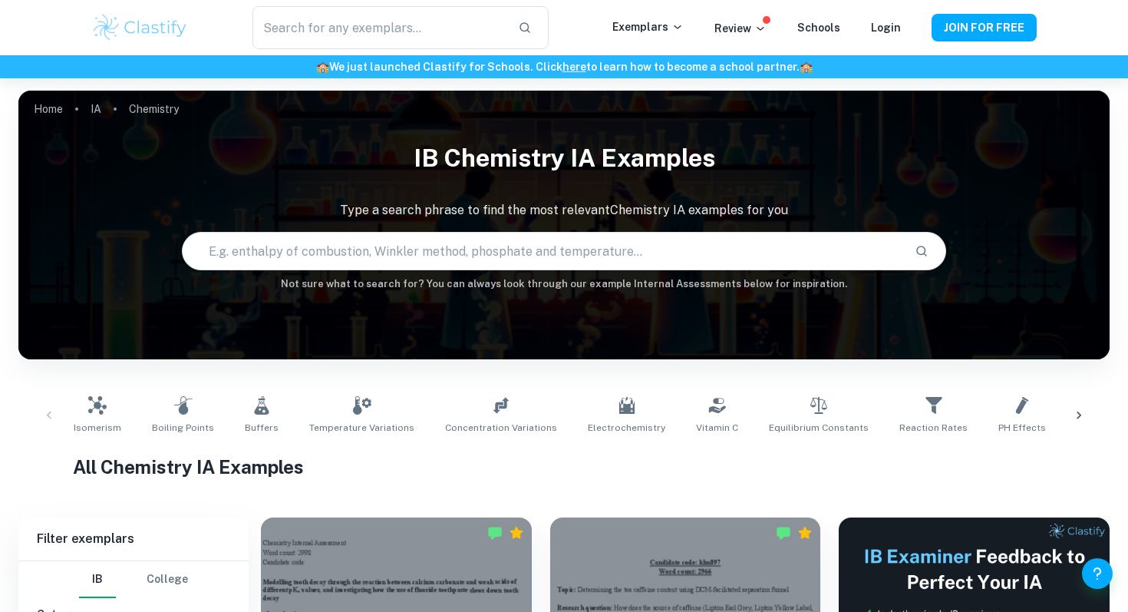 The width and height of the screenshot is (1128, 612). I want to click on span: Isomerism, so click(97, 427).